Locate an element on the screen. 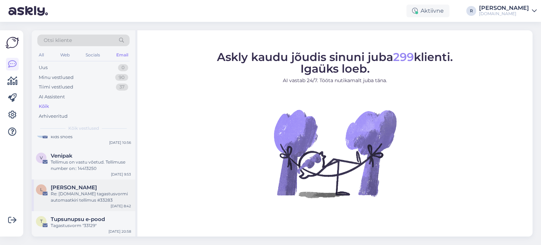 The image size is (541, 245). div: Tiimi vestlused is located at coordinates (56, 87).